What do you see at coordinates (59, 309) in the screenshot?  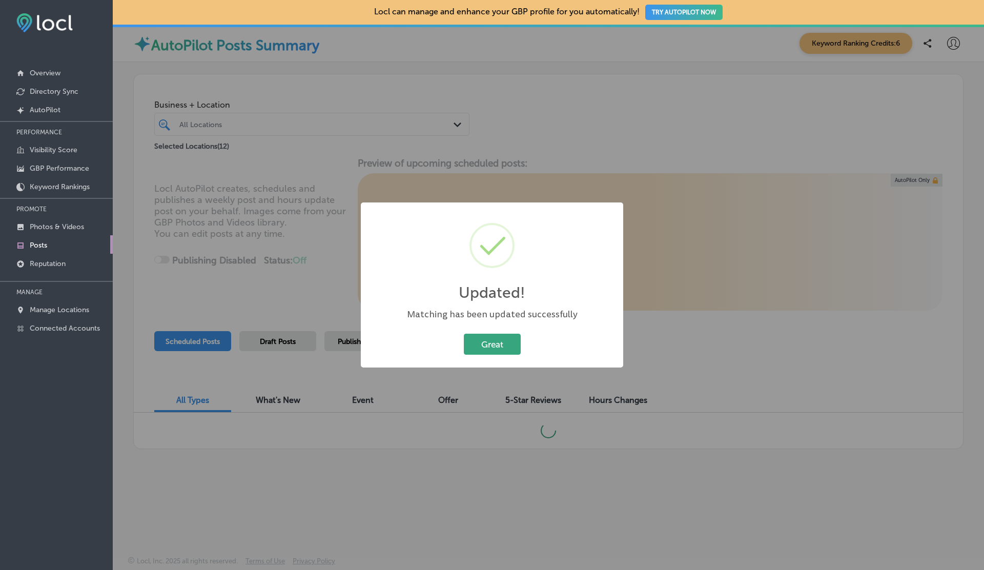 I see `p: Manage Locations` at bounding box center [59, 309].